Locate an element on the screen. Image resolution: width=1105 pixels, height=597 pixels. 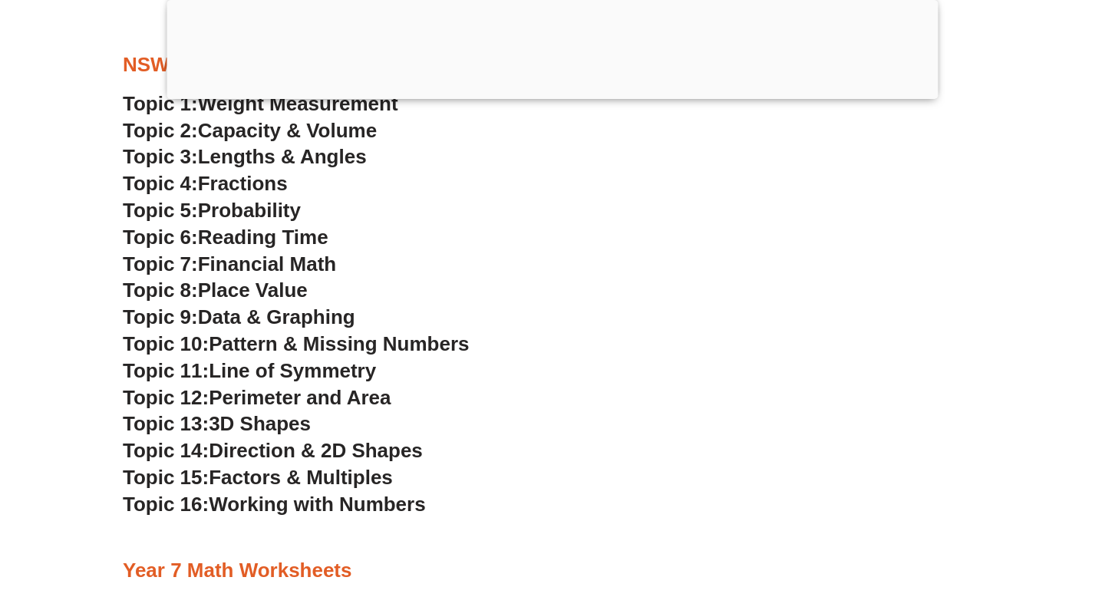
span: Topic 14: is located at coordinates (166, 451).